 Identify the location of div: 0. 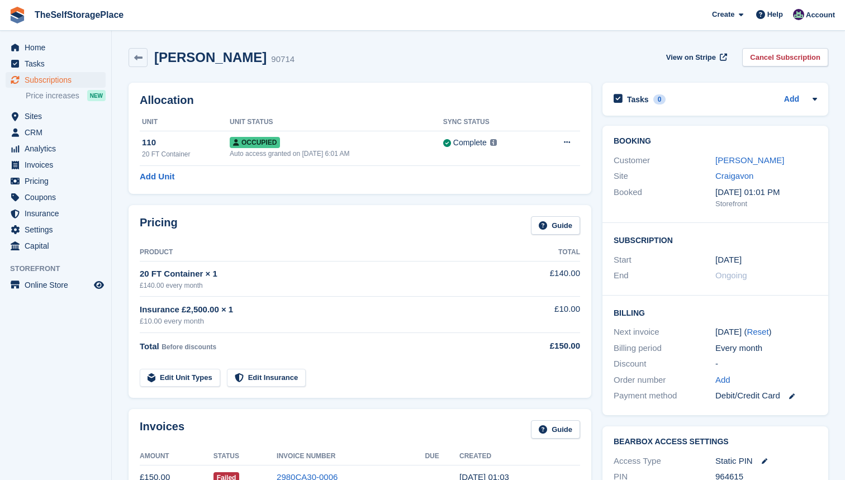
(659, 99).